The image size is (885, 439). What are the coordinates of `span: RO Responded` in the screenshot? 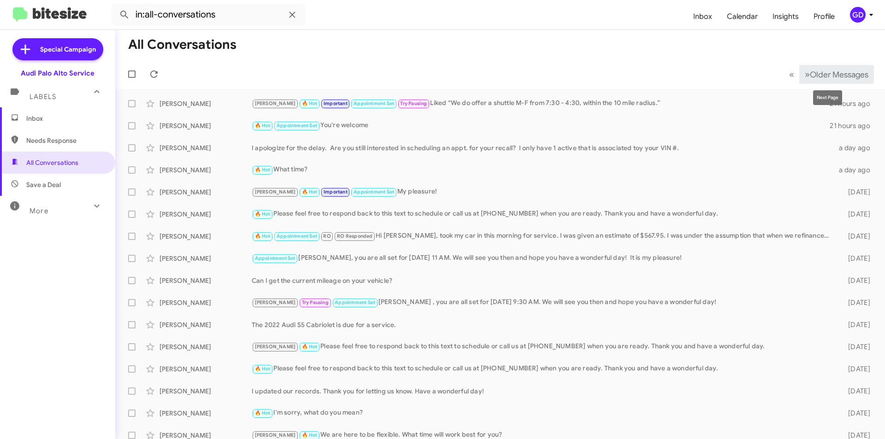 It's located at (354, 236).